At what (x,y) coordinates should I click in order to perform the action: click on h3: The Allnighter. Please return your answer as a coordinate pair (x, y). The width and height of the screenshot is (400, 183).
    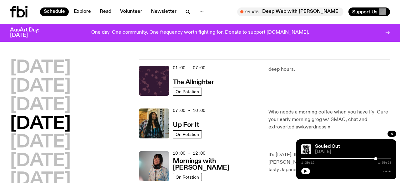
    Looking at the image, I should click on (193, 82).